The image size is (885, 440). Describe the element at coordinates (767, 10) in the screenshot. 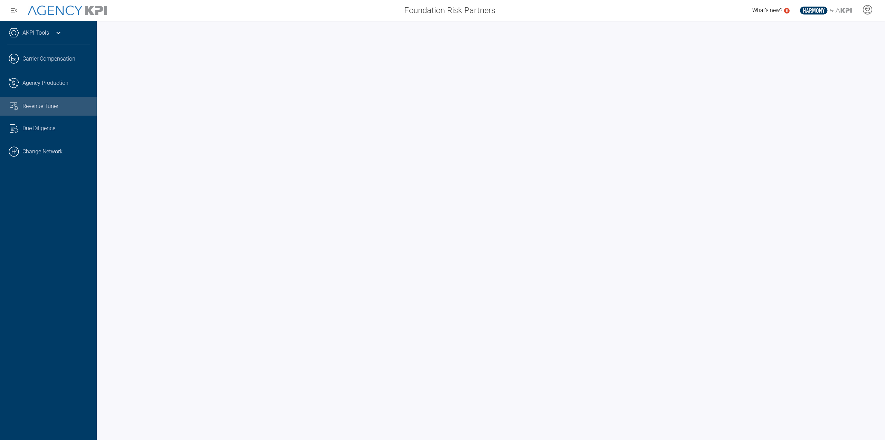

I see `span: What's new?` at that location.